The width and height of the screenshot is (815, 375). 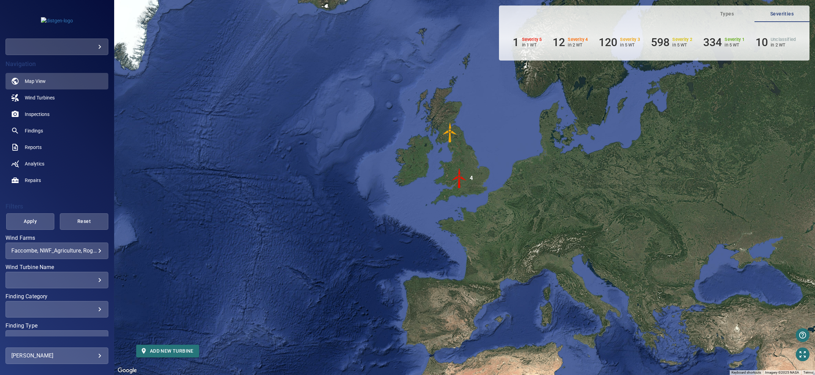 I want to click on img: distgen-logo, so click(x=57, y=21).